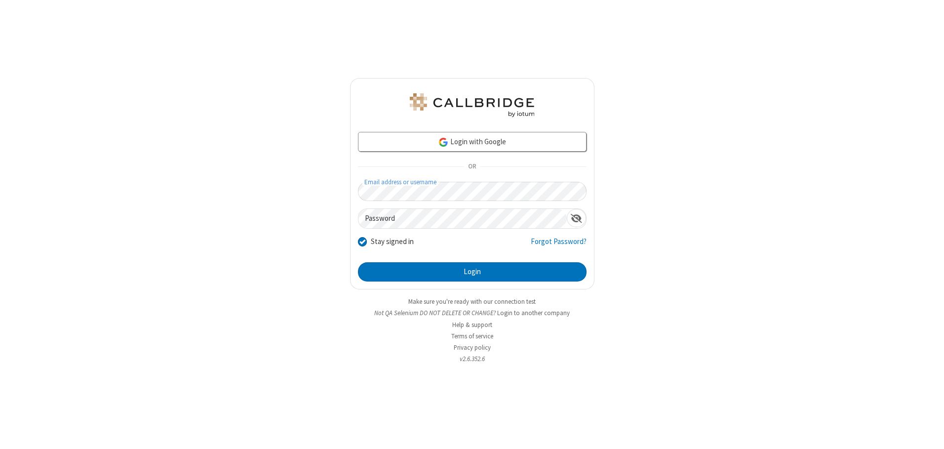  Describe the element at coordinates (472, 358) in the screenshot. I see `li: v2.6.352.6` at that location.